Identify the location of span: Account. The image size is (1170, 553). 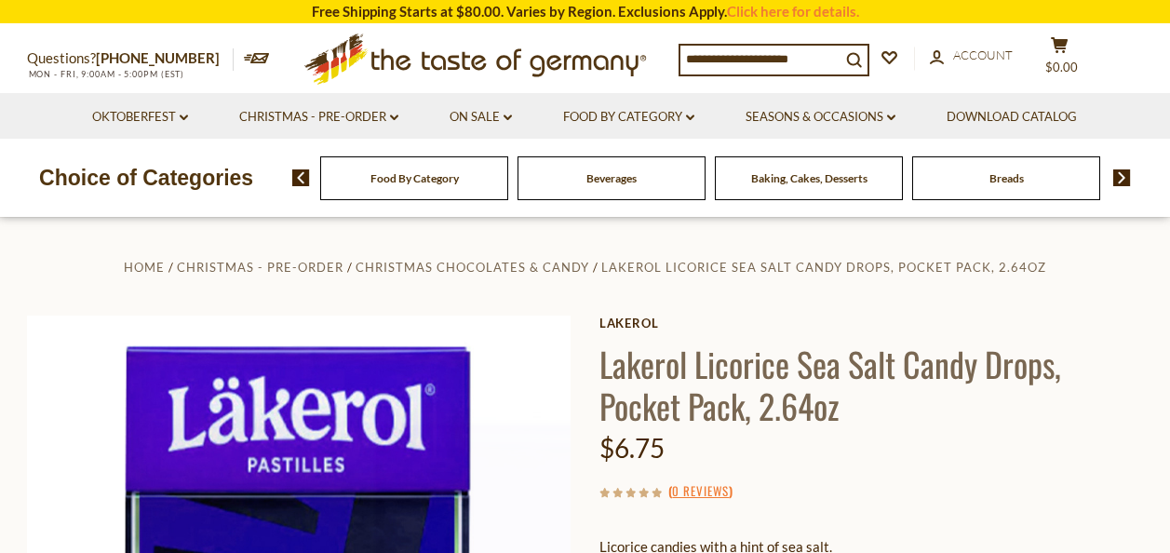
(983, 55).